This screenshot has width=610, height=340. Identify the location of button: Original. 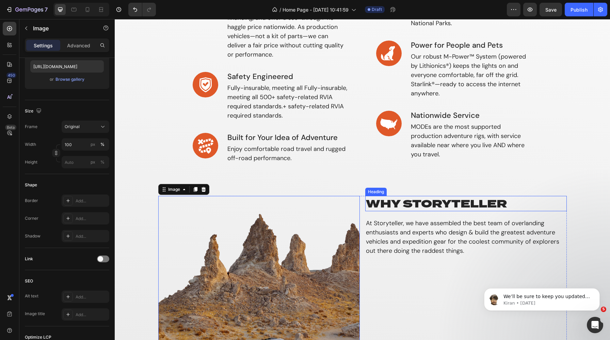
(85, 127).